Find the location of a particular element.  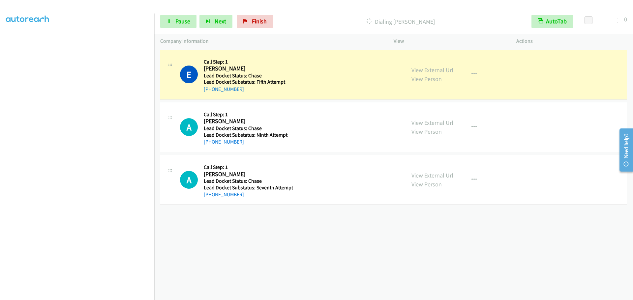

h5: Lead Docket Substatus: Ninth Attempt is located at coordinates (247, 135).